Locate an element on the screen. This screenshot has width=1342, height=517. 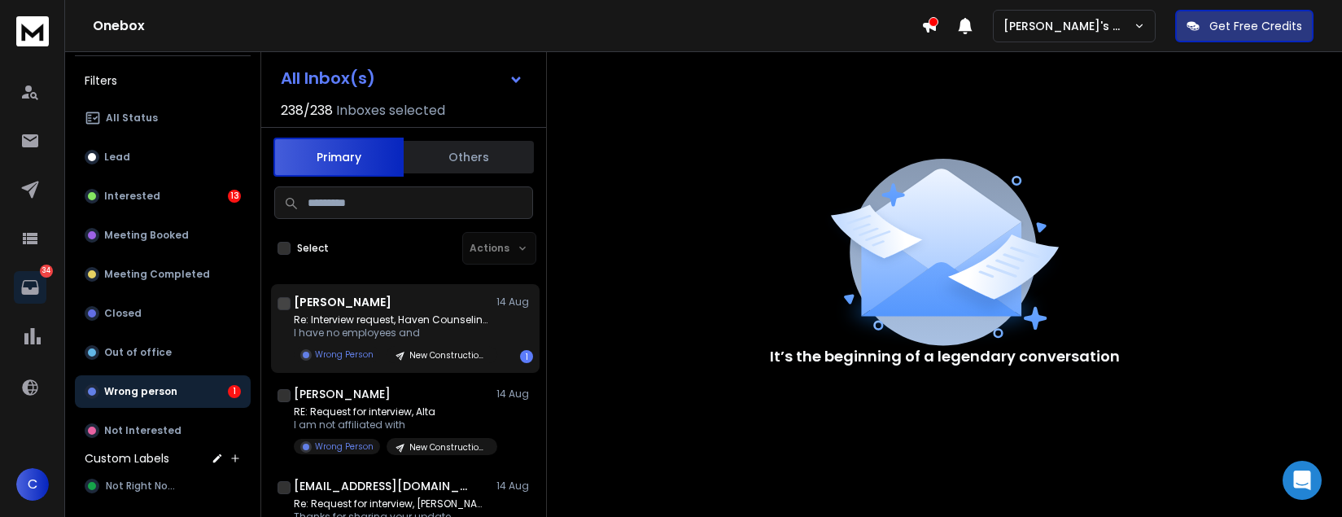
button: Primary is located at coordinates (339, 157).